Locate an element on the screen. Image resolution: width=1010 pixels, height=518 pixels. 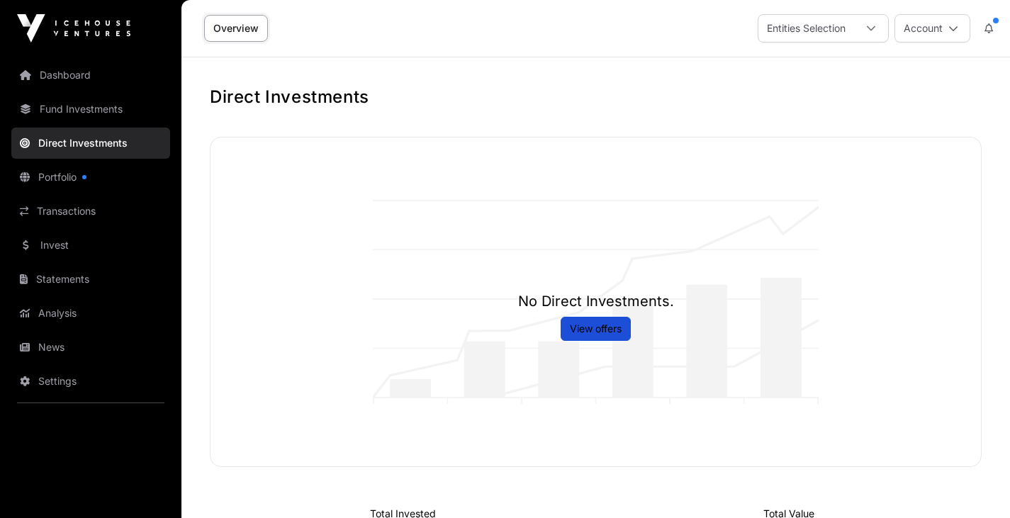
a: Dashboard is located at coordinates (91, 75).